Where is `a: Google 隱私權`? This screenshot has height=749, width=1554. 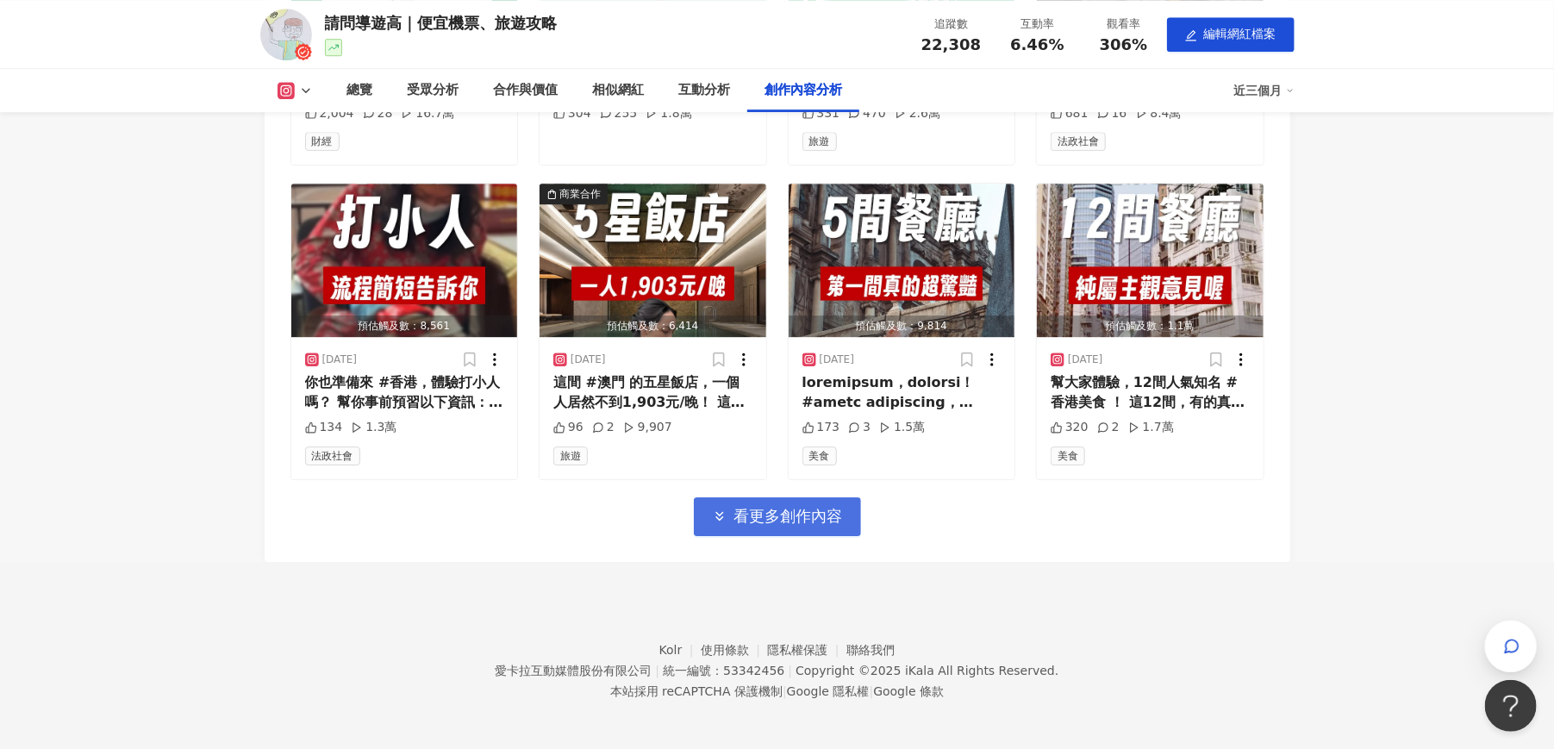
a: Google 隱私權 is located at coordinates (828, 691).